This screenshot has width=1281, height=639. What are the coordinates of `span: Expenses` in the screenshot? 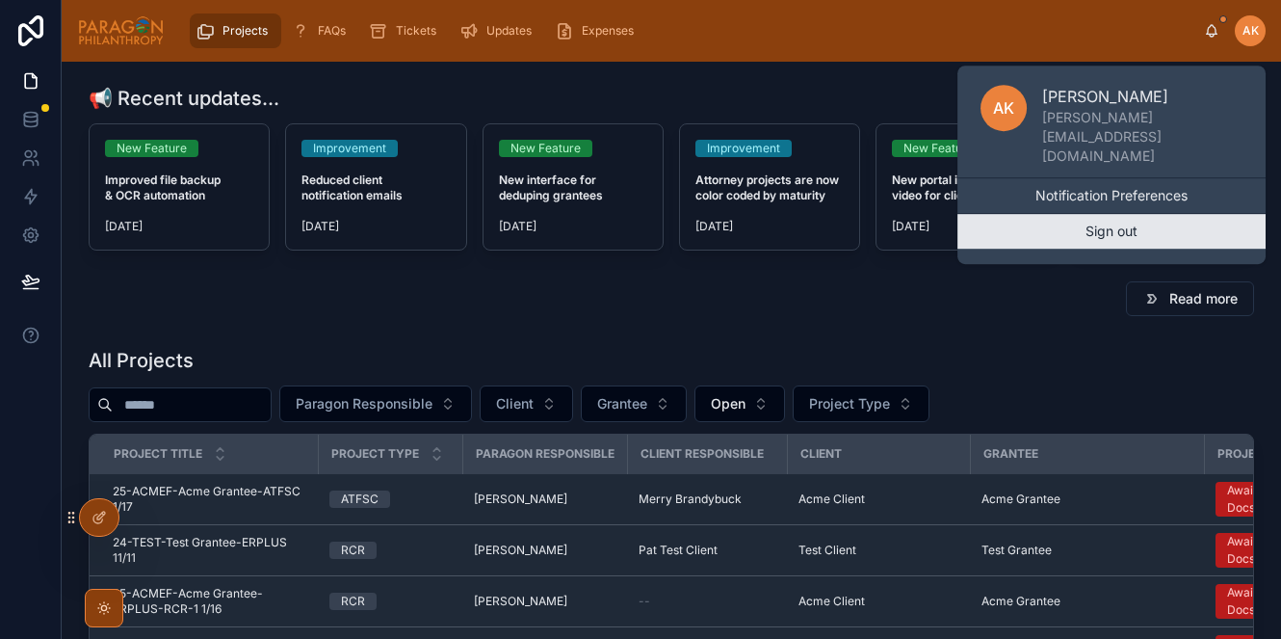 It's located at (608, 31).